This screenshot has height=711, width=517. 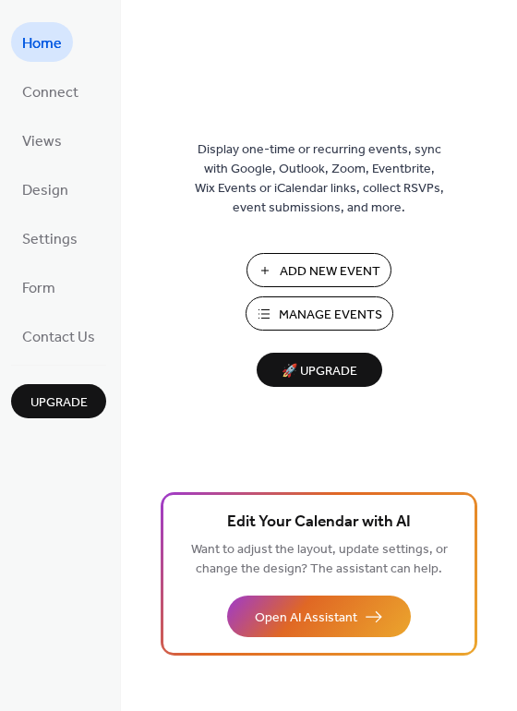 I want to click on a: Views, so click(x=42, y=139).